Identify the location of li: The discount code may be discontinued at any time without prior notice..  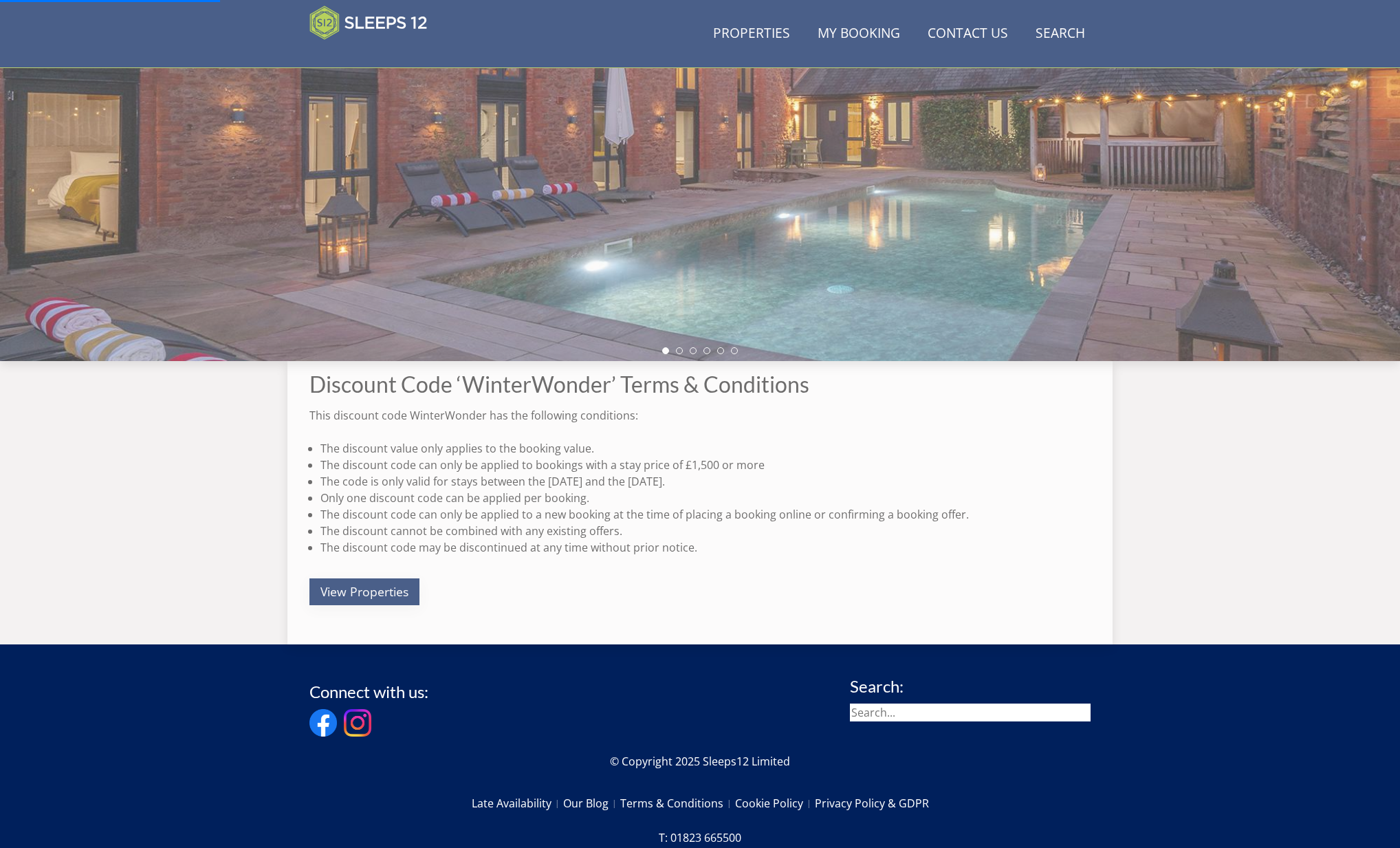
(705, 548).